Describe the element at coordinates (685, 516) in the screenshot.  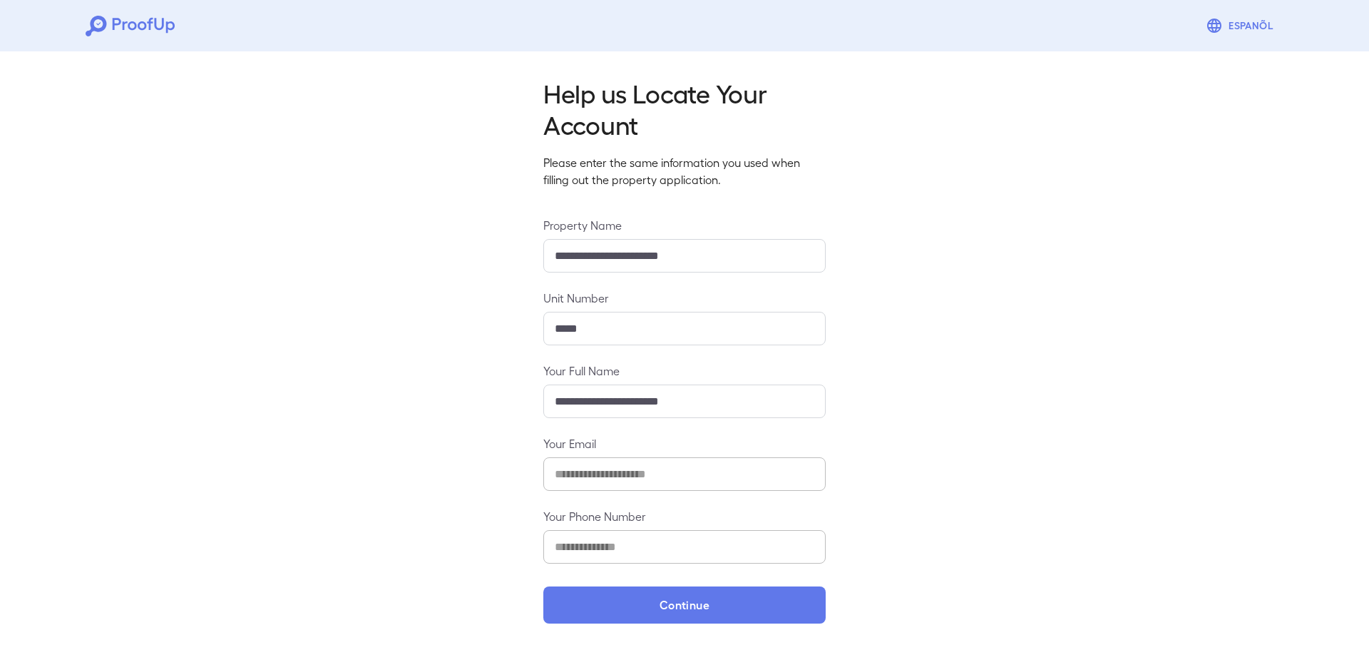
I see `label: Your Phone Number` at that location.